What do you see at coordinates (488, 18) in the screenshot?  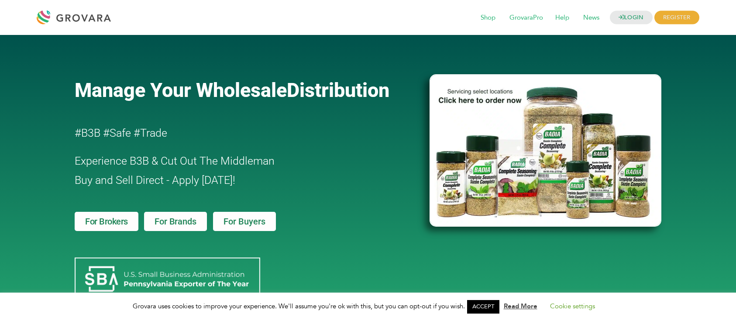 I see `span: Shop` at bounding box center [488, 18].